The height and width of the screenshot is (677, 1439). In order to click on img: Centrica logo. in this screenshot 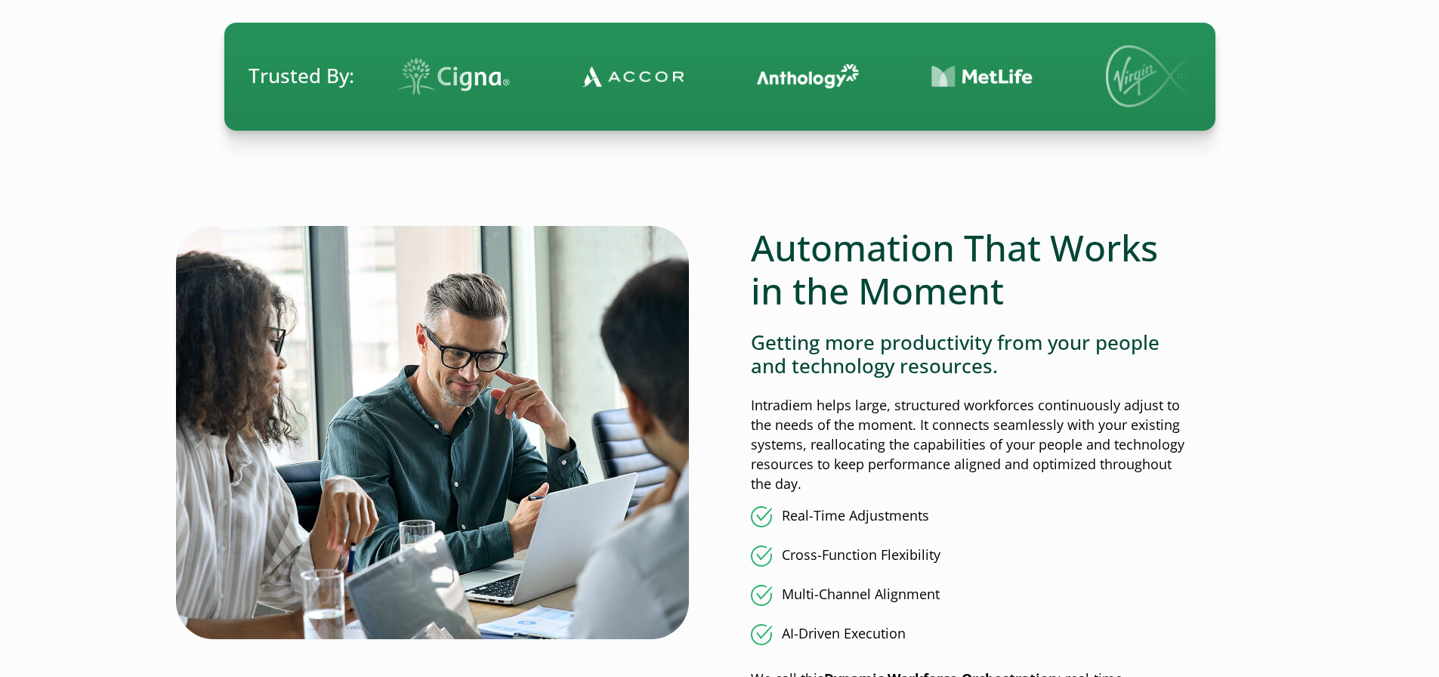, I will do `click(1128, 76)`.